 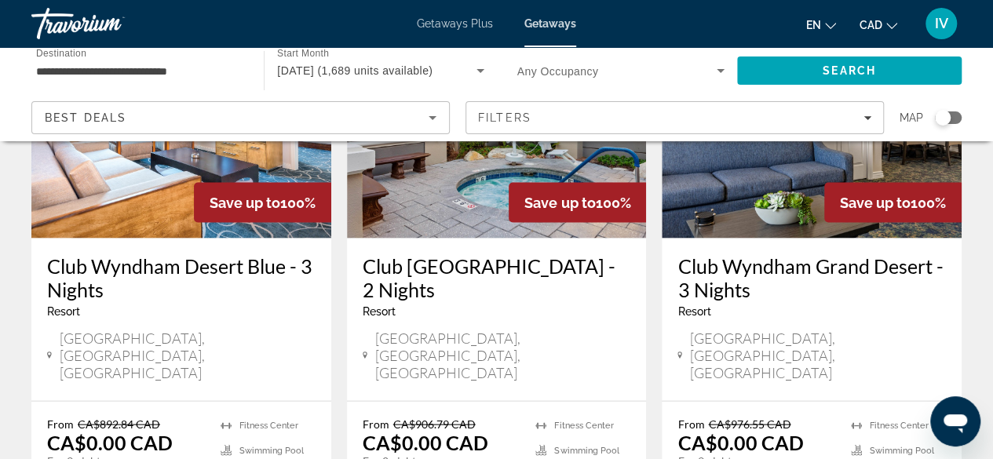 What do you see at coordinates (812, 277) in the screenshot?
I see `h3: Club Wyndham Grand Desert - 3 Nights` at bounding box center [812, 277].